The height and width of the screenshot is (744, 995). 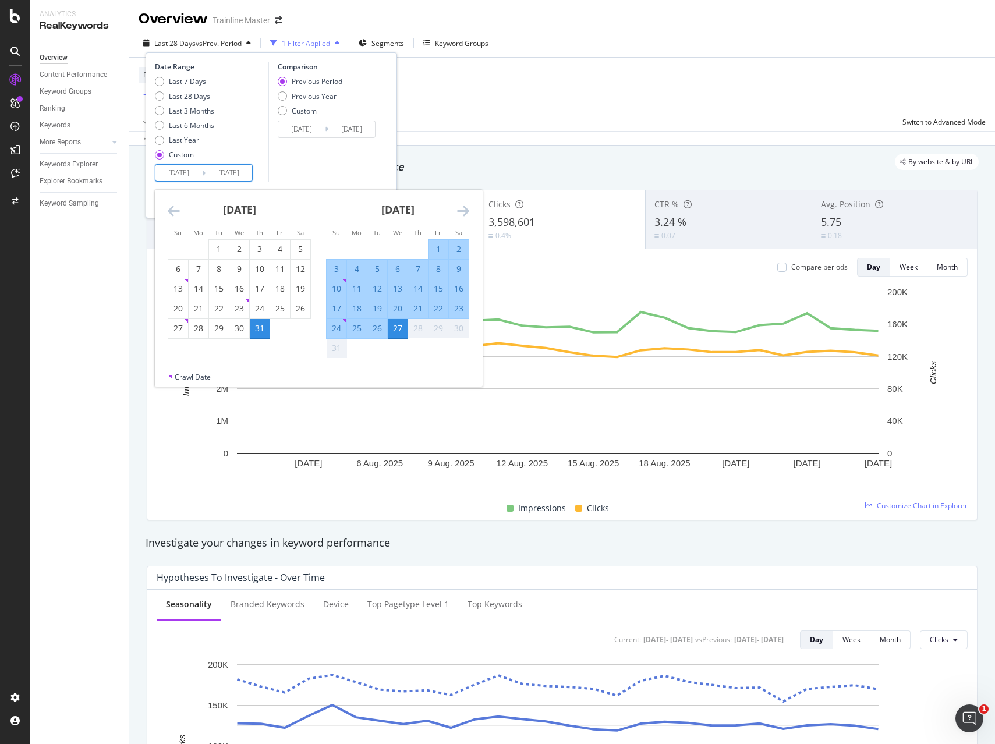 What do you see at coordinates (280, 289) in the screenshot?
I see `div: 18` at bounding box center [280, 289].